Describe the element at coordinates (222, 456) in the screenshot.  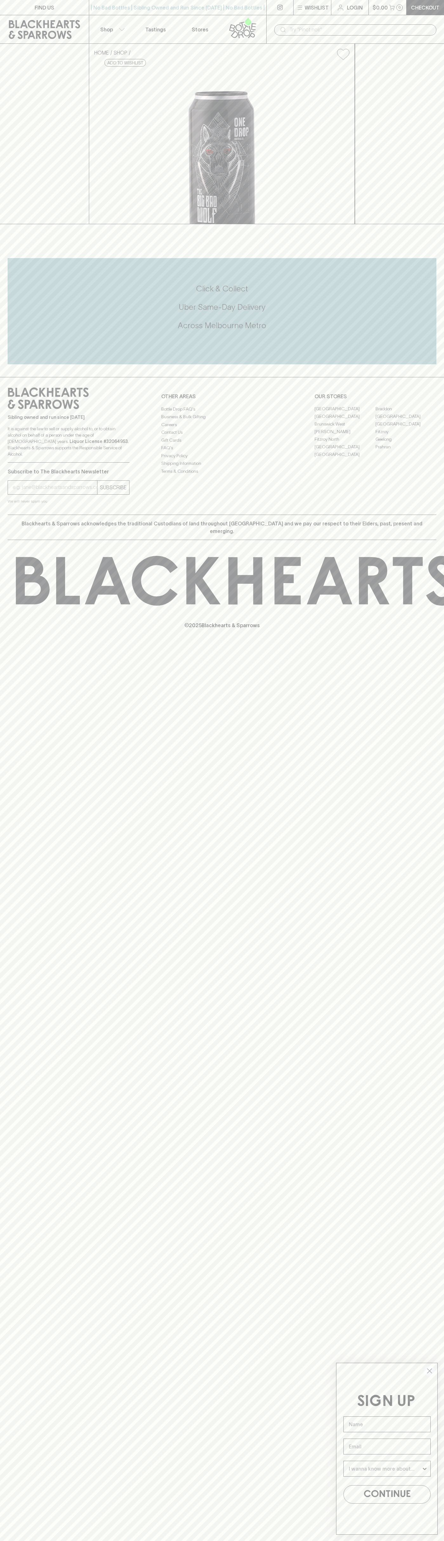
I see `a: Privacy Policy` at that location.